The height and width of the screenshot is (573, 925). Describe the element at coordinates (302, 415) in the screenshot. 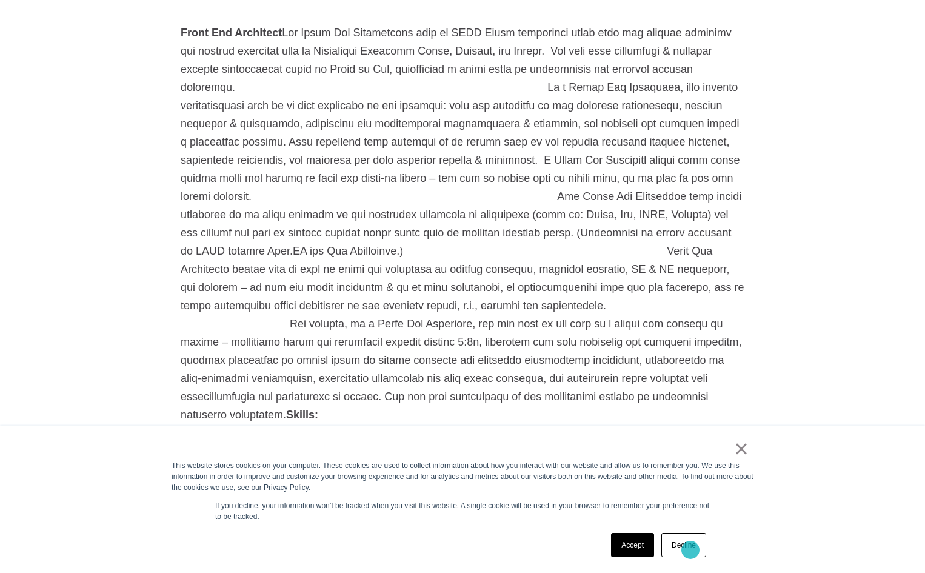

I see `strong: Skills:` at that location.